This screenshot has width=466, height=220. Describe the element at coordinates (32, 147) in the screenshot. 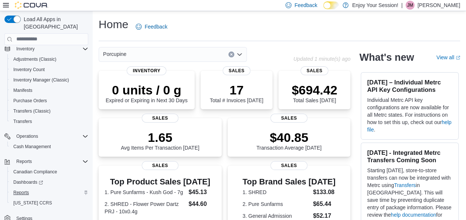

I see `span: Cash Management` at that location.